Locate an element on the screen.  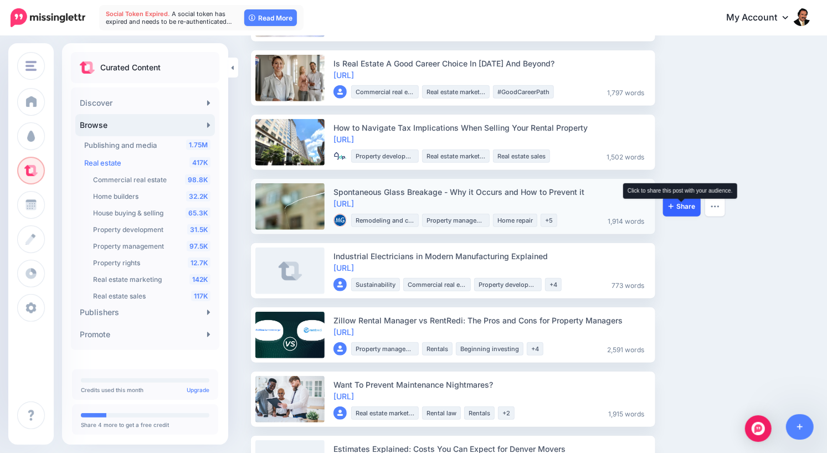
span: 1.75M is located at coordinates (198, 144).